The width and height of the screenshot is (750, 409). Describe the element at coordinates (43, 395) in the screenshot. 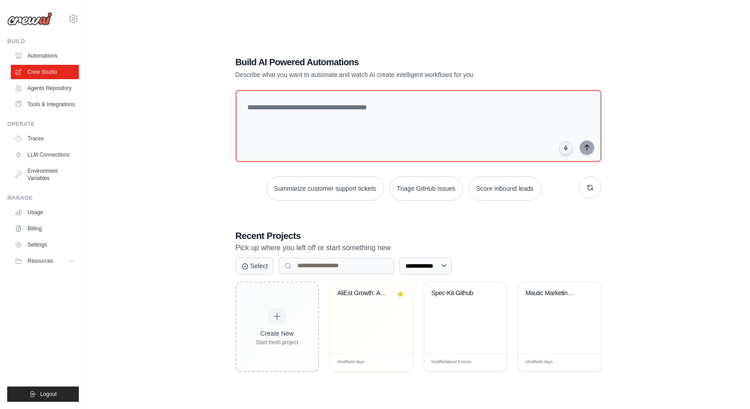

I see `button: Logout` at that location.